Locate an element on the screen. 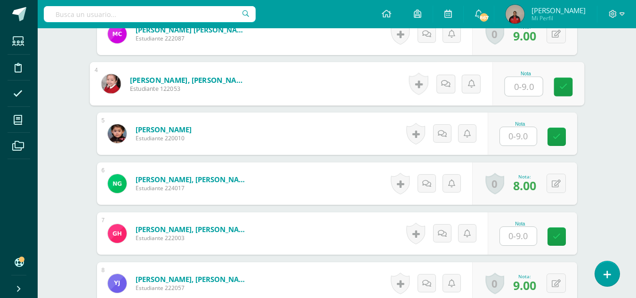 The image size is (636, 298). span: Estudiante 222057 is located at coordinates (192, 287).